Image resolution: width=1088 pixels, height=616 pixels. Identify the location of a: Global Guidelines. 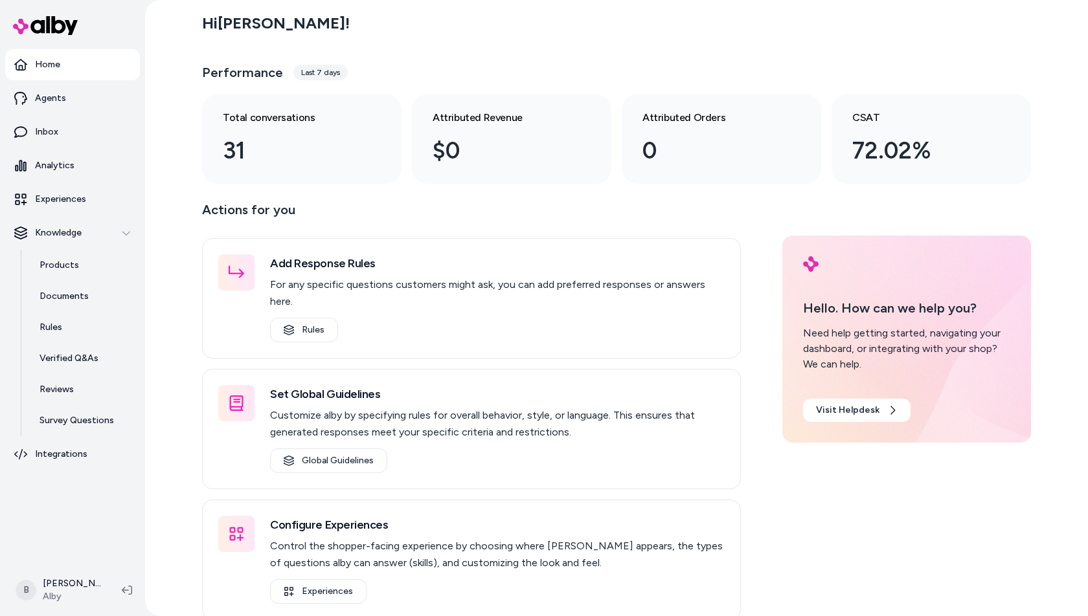
(328, 461).